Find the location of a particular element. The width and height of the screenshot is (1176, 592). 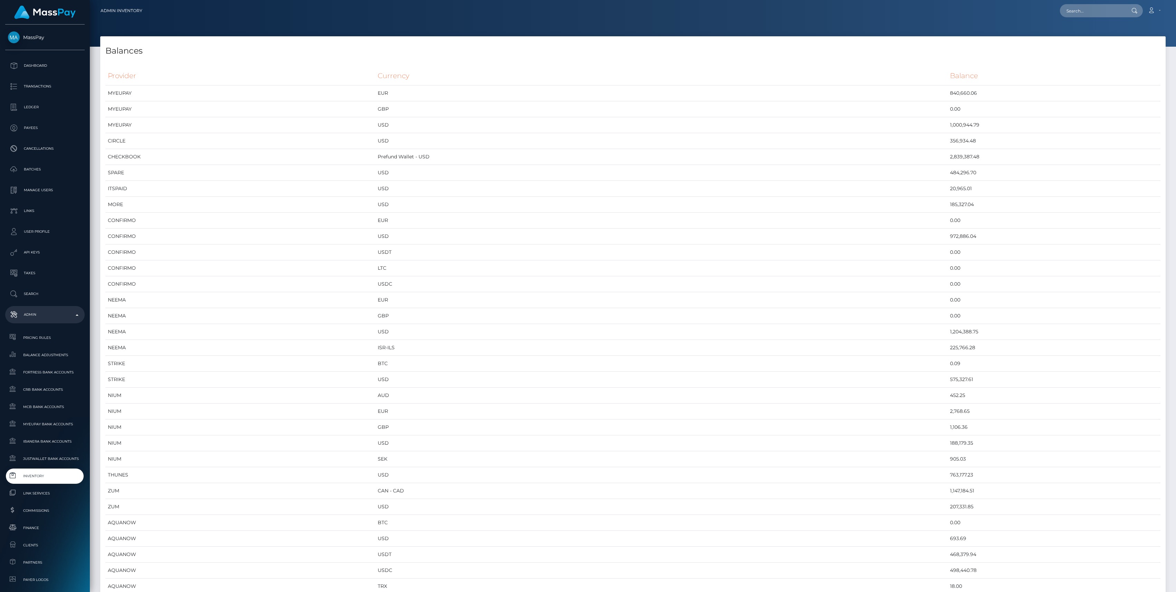

td: 468,379.94 is located at coordinates (1054, 554).